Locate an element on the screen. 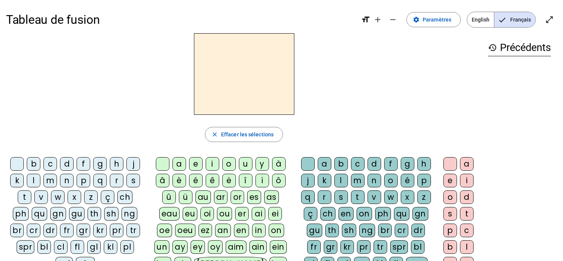 The width and height of the screenshot is (563, 261). div: û is located at coordinates (169, 197).